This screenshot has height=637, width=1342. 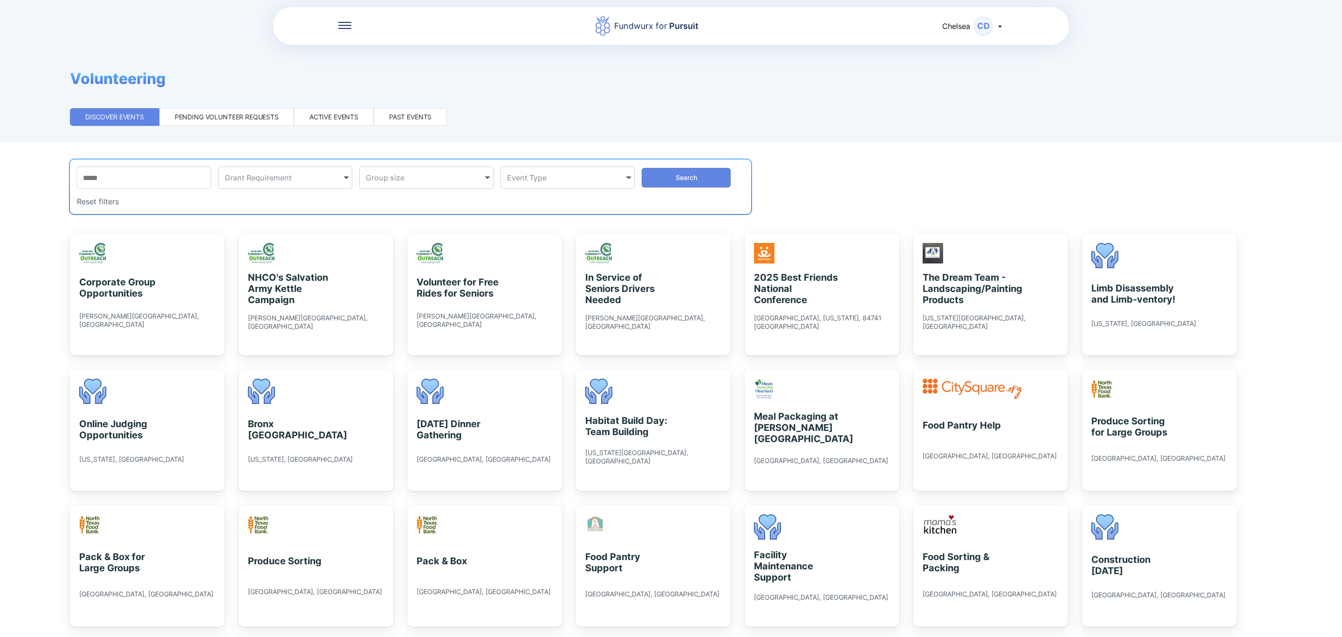 I want to click on div: Pack & Box for Large Groups, so click(x=122, y=562).